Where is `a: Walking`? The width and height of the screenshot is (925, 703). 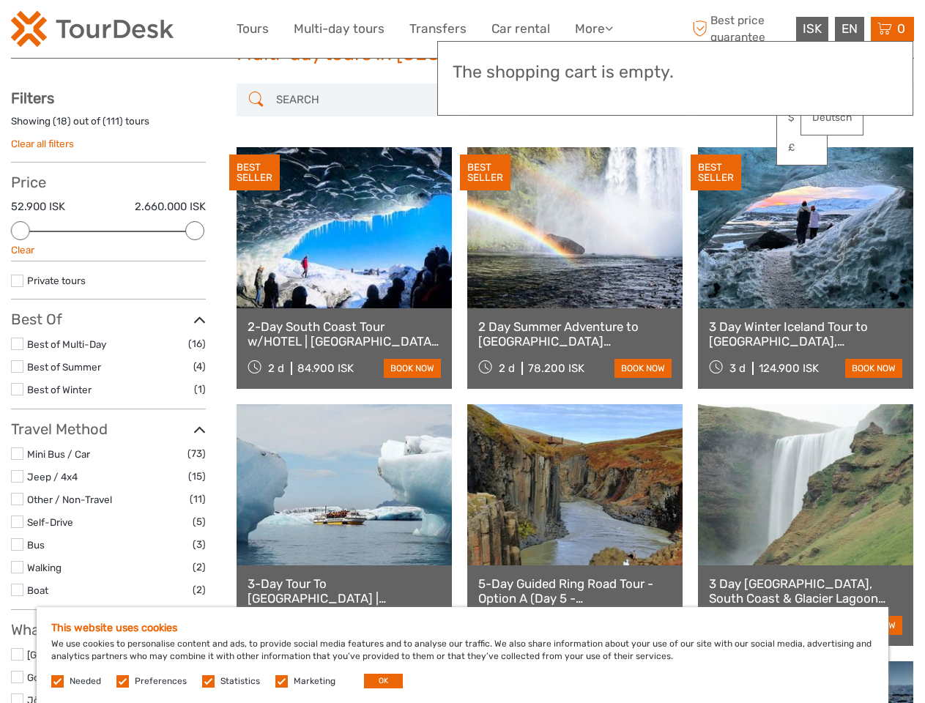
a: Walking is located at coordinates (44, 567).